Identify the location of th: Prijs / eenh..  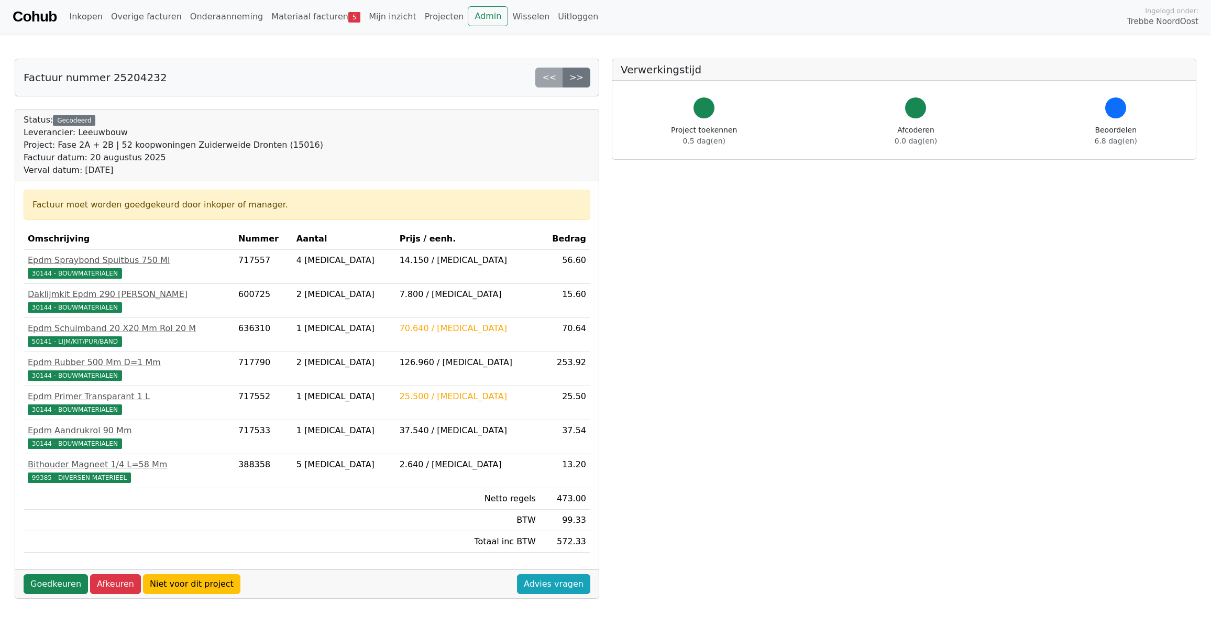
(468, 239).